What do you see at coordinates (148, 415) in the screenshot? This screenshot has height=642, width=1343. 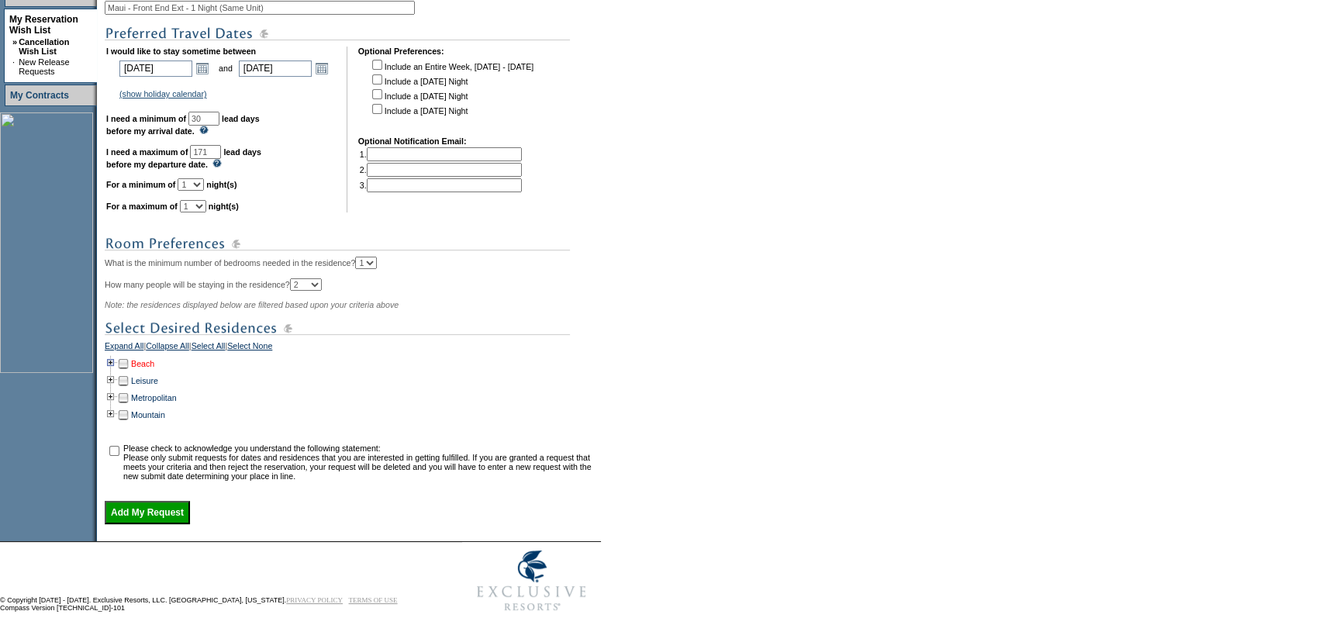 I see `a: Mountain` at bounding box center [148, 415].